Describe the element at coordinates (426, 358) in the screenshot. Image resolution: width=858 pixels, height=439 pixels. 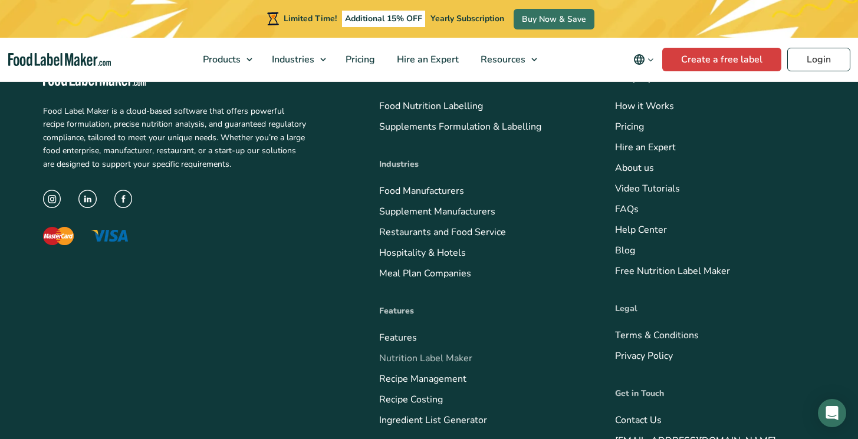
I see `a: Nutrition Label Maker` at that location.